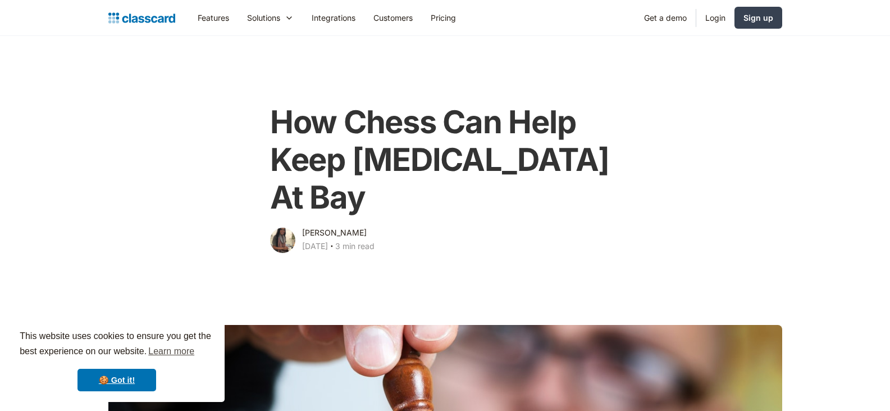  Describe the element at coordinates (142, 18) in the screenshot. I see `a: home` at that location.